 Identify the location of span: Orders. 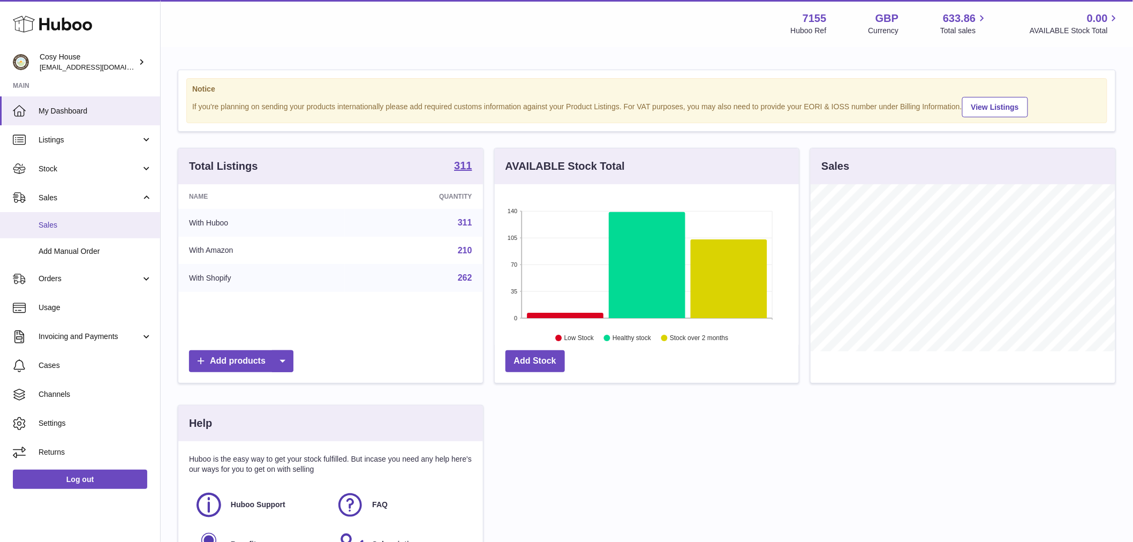
(89, 278).